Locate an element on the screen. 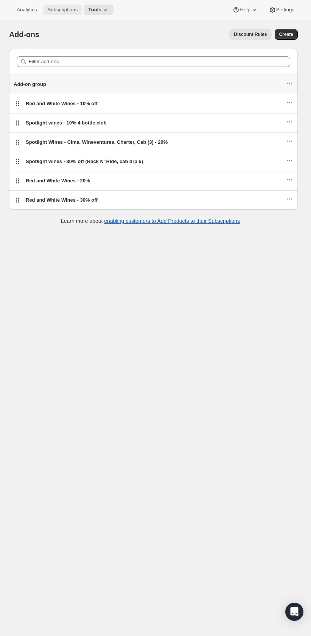  button: Create is located at coordinates (286, 34).